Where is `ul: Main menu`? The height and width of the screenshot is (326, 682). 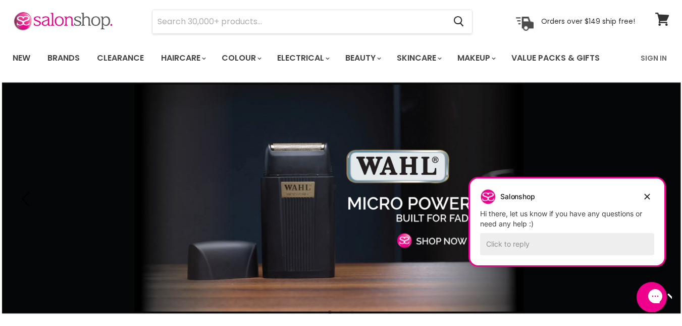
ul: Main menu is located at coordinates (313, 58).